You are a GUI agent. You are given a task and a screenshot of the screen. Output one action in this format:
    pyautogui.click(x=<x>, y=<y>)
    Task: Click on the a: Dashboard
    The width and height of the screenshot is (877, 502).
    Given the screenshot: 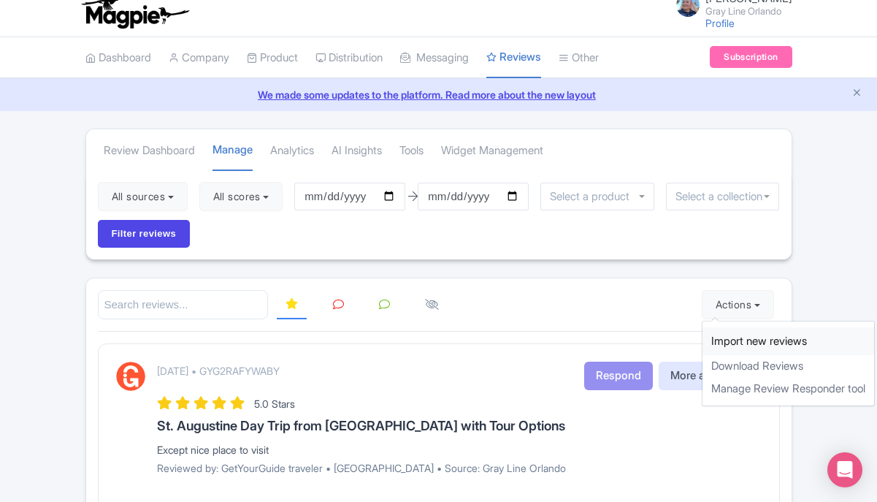 What is the action you would take?
    pyautogui.click(x=118, y=58)
    